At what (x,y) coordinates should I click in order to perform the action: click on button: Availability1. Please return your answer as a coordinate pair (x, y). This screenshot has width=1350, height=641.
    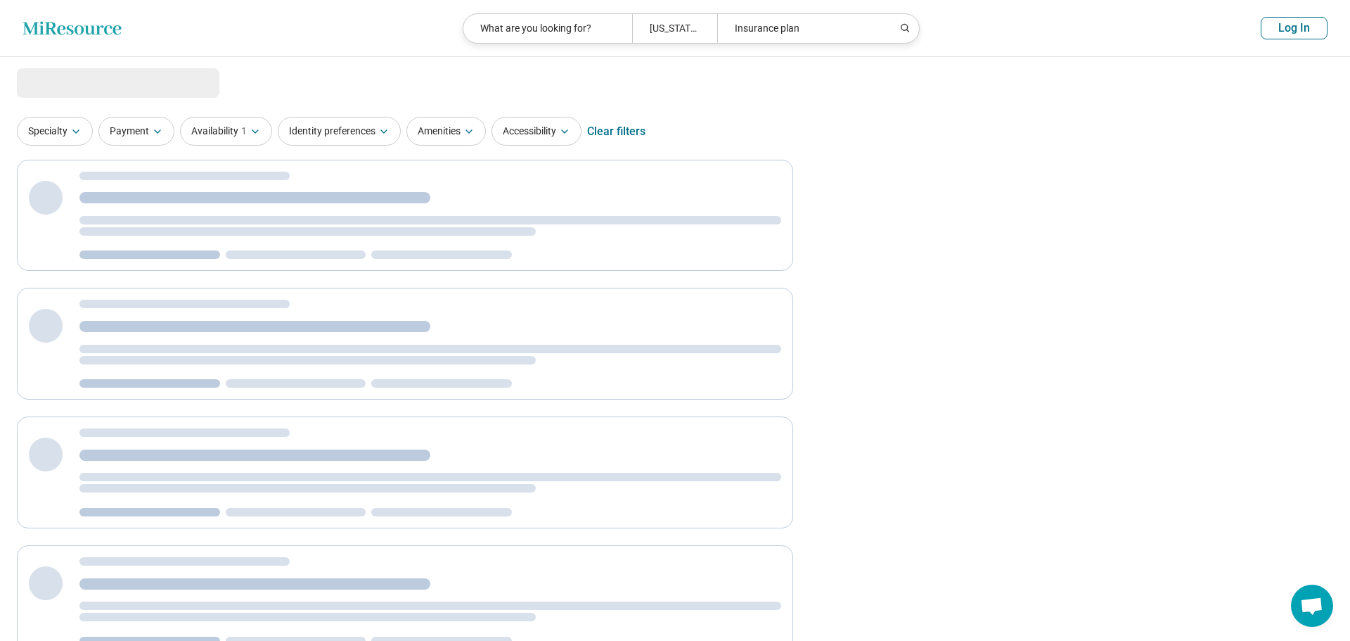
    Looking at the image, I should click on (226, 131).